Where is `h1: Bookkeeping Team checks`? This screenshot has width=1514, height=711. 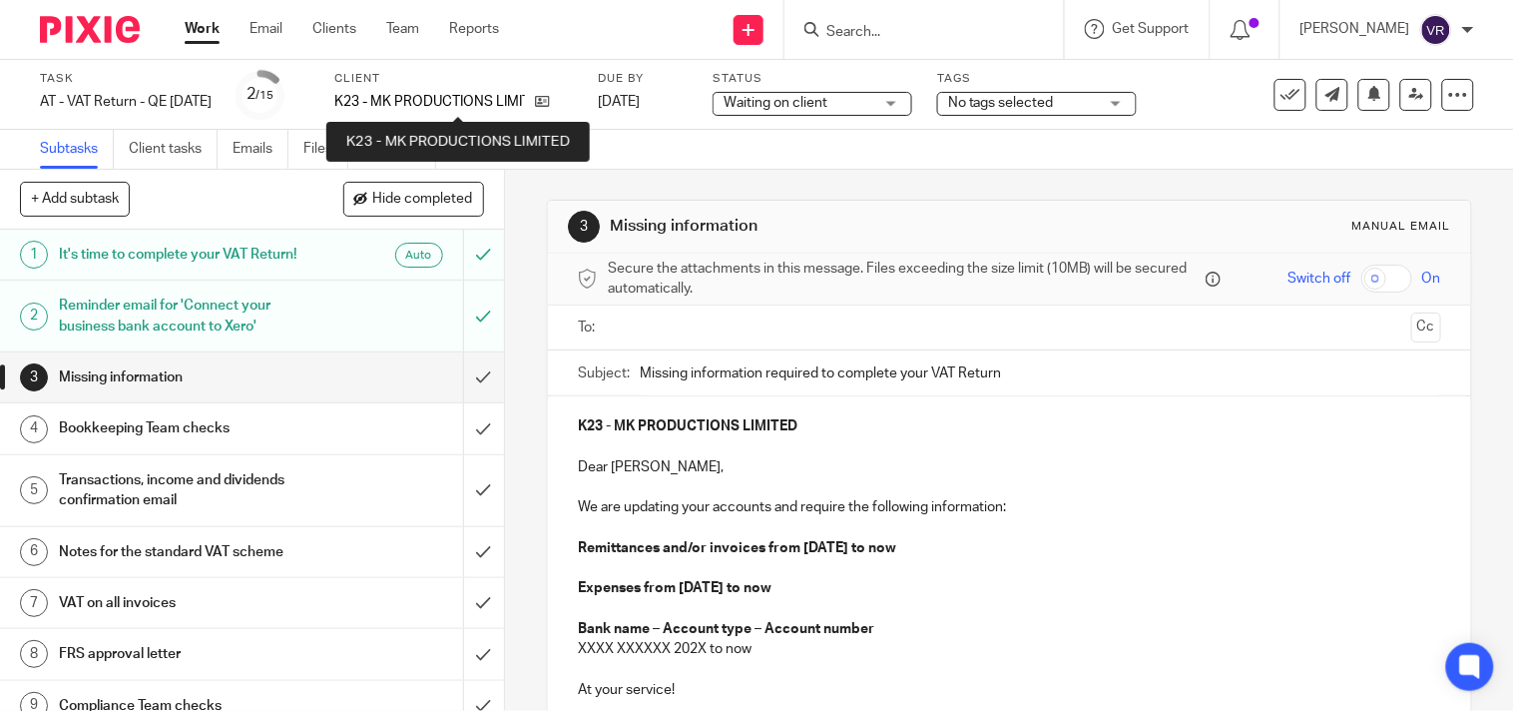
h1: Bookkeeping Team checks is located at coordinates (187, 428).